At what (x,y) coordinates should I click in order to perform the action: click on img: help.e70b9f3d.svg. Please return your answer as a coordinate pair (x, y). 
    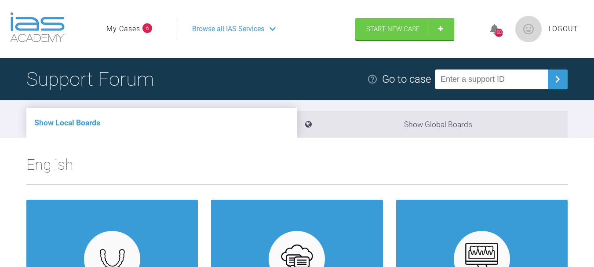
    Looking at the image, I should click on (372, 79).